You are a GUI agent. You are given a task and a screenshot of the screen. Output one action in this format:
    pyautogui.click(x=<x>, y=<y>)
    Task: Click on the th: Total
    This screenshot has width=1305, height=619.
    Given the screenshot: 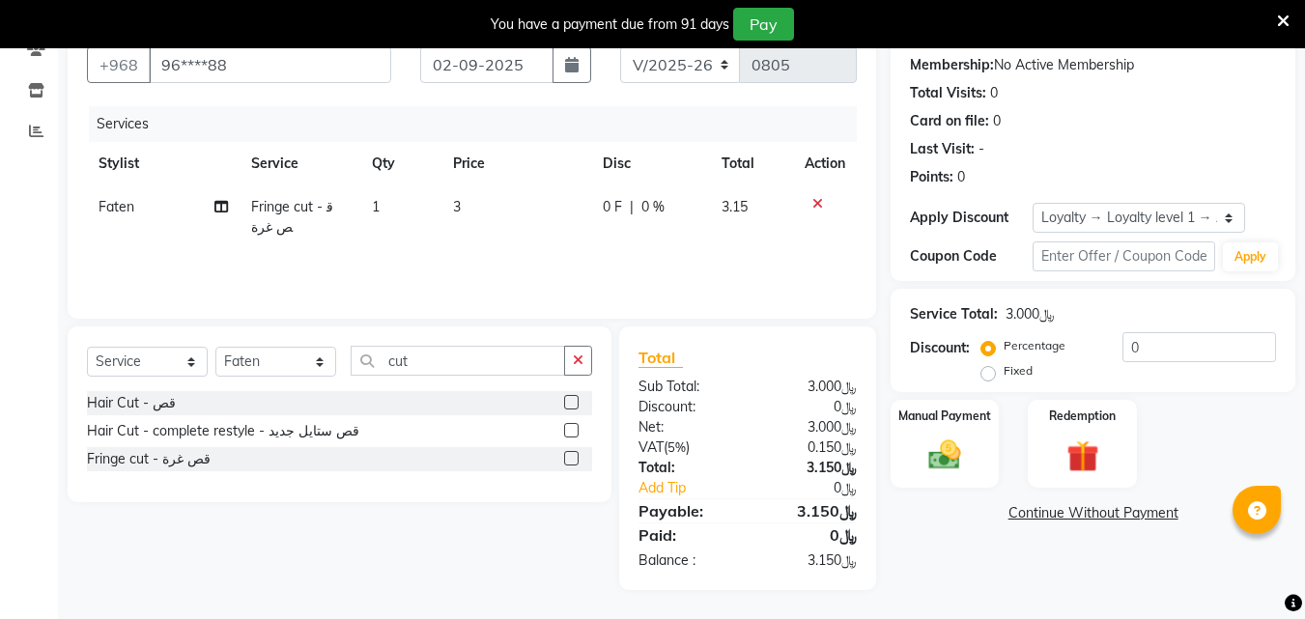 What is the action you would take?
    pyautogui.click(x=752, y=163)
    